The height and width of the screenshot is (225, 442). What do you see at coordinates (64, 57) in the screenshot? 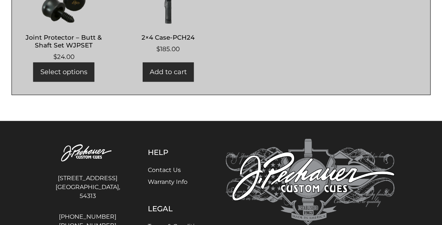
I see `bdi: 24.00` at bounding box center [64, 57].